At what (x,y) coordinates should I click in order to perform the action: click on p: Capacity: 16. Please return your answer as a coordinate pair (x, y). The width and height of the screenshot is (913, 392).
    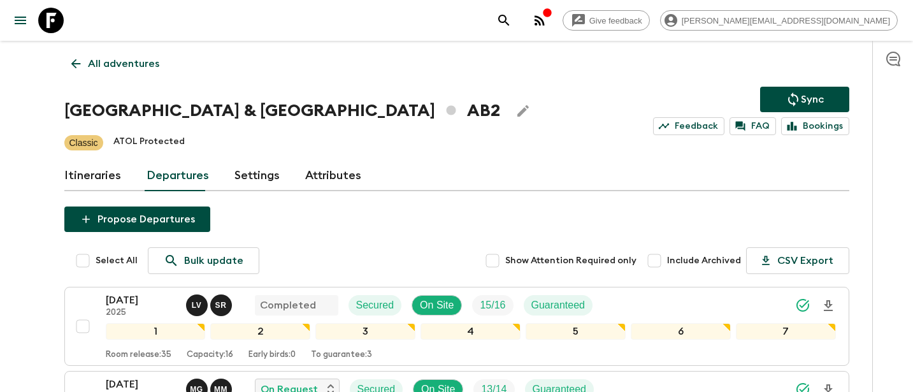
    Looking at the image, I should click on (210, 355).